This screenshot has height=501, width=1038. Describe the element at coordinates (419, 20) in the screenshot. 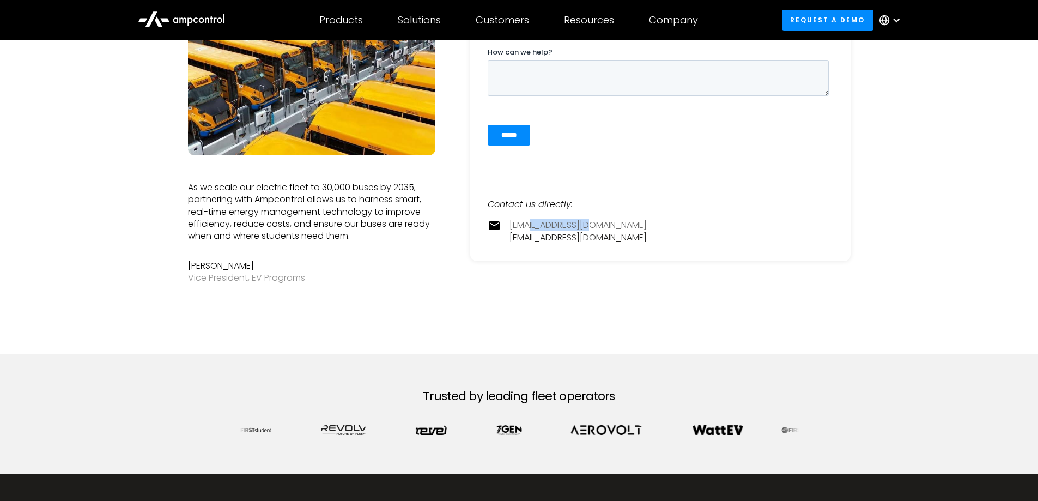

I see `div: Solutions` at that location.